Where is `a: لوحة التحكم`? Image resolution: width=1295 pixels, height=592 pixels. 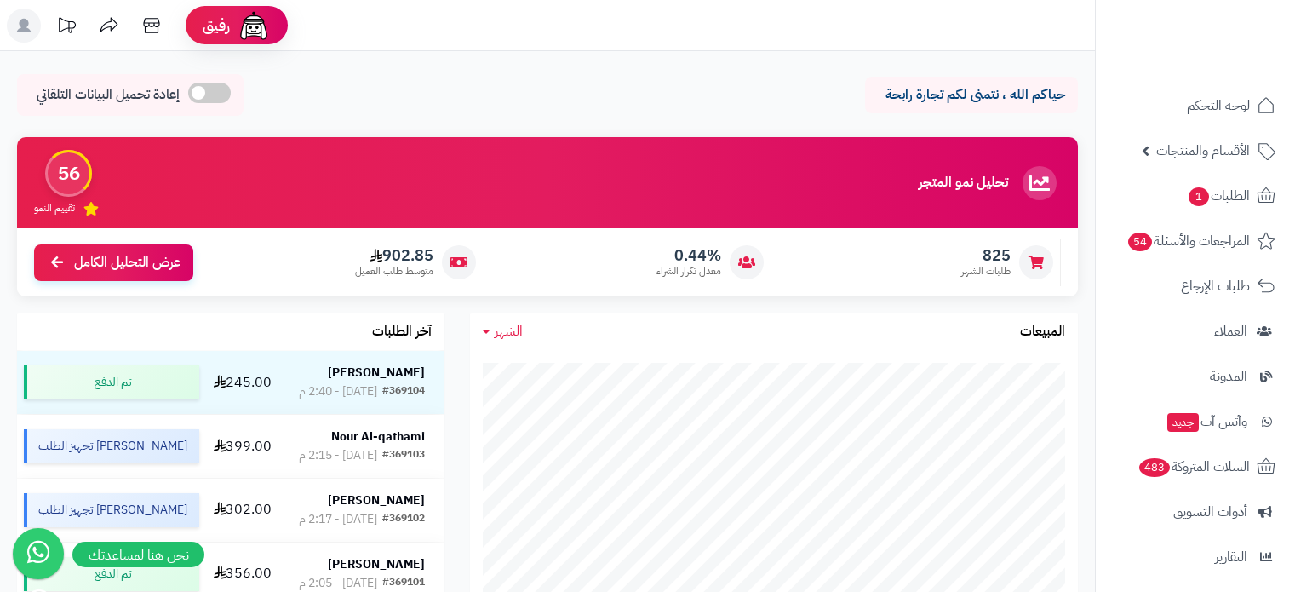
a: لوحة التحكم is located at coordinates (1196, 106).